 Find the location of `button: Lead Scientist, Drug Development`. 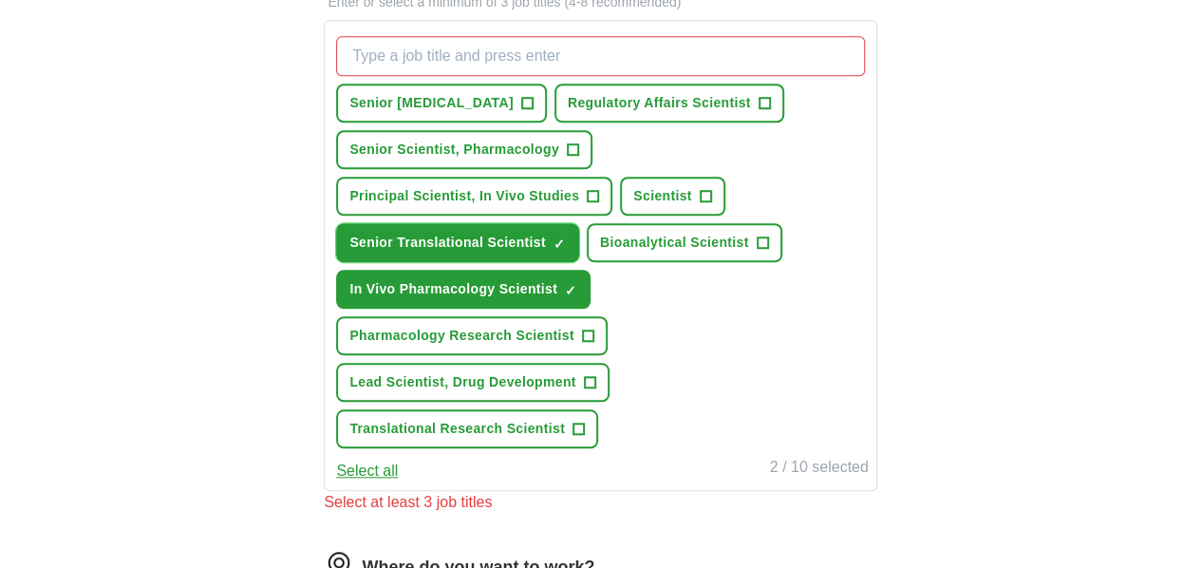

button: Lead Scientist, Drug Development is located at coordinates (472, 382).